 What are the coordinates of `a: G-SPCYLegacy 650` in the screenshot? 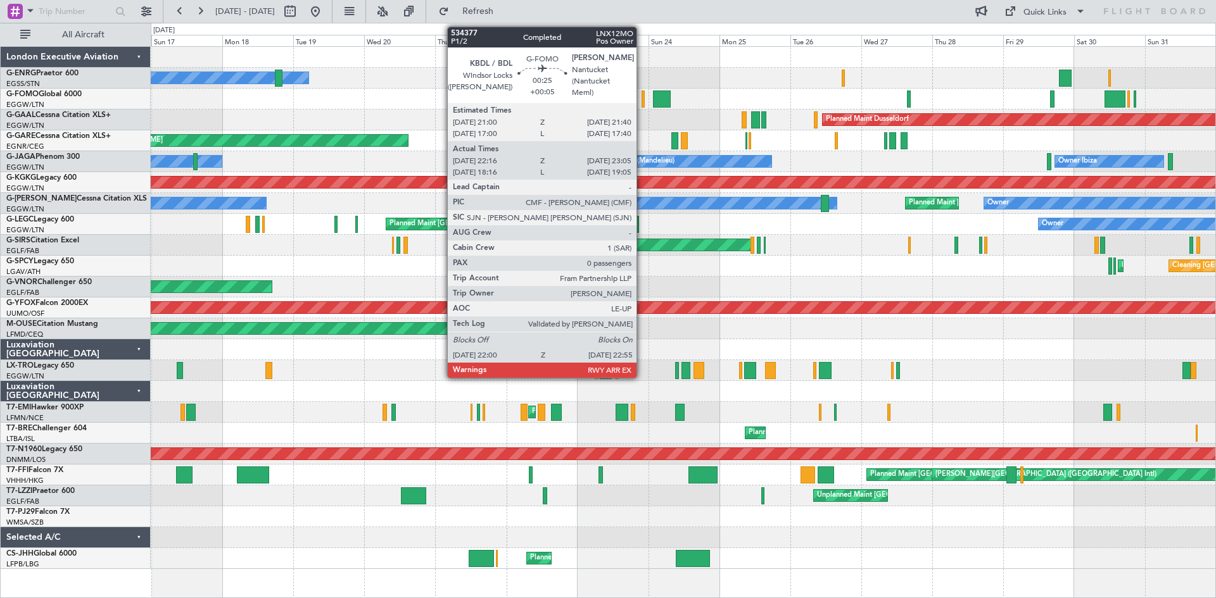 It's located at (40, 262).